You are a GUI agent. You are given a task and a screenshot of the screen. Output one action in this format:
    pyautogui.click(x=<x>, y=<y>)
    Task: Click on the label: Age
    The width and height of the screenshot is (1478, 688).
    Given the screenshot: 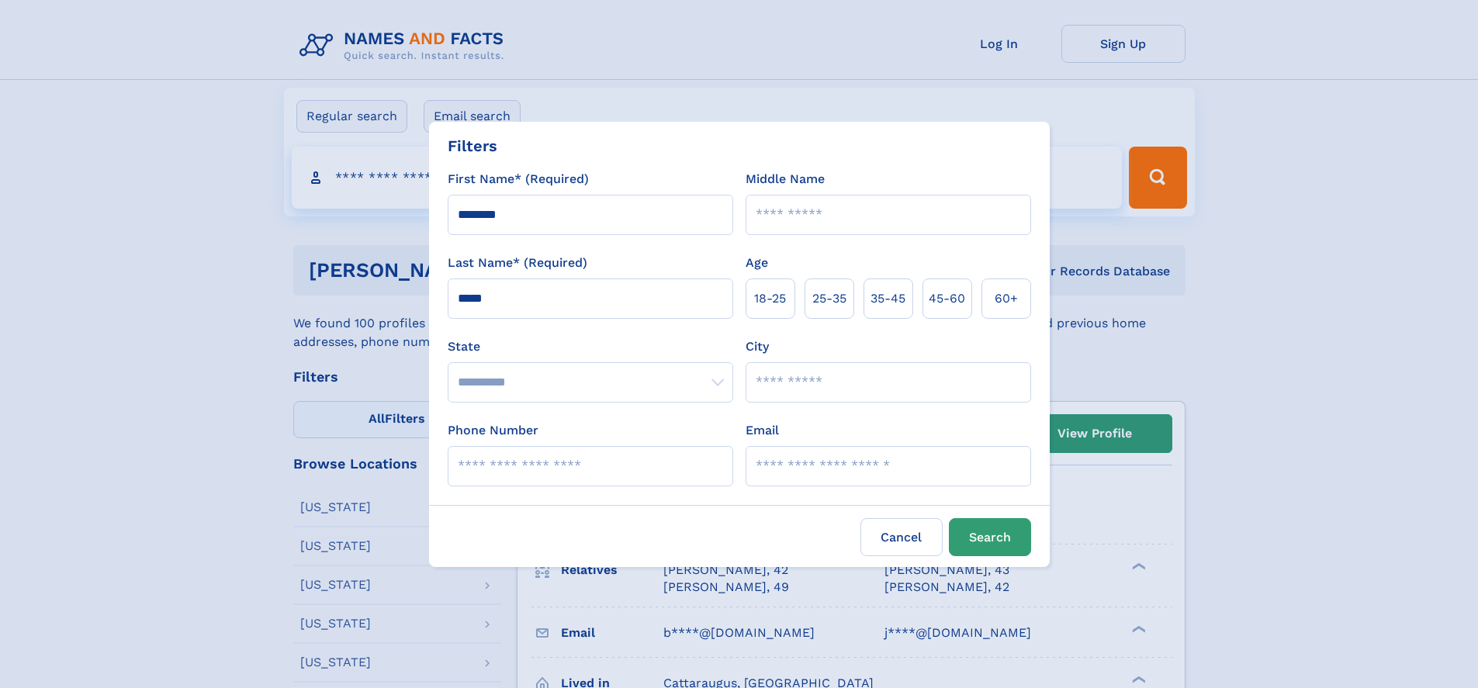 What is the action you would take?
    pyautogui.click(x=756, y=263)
    